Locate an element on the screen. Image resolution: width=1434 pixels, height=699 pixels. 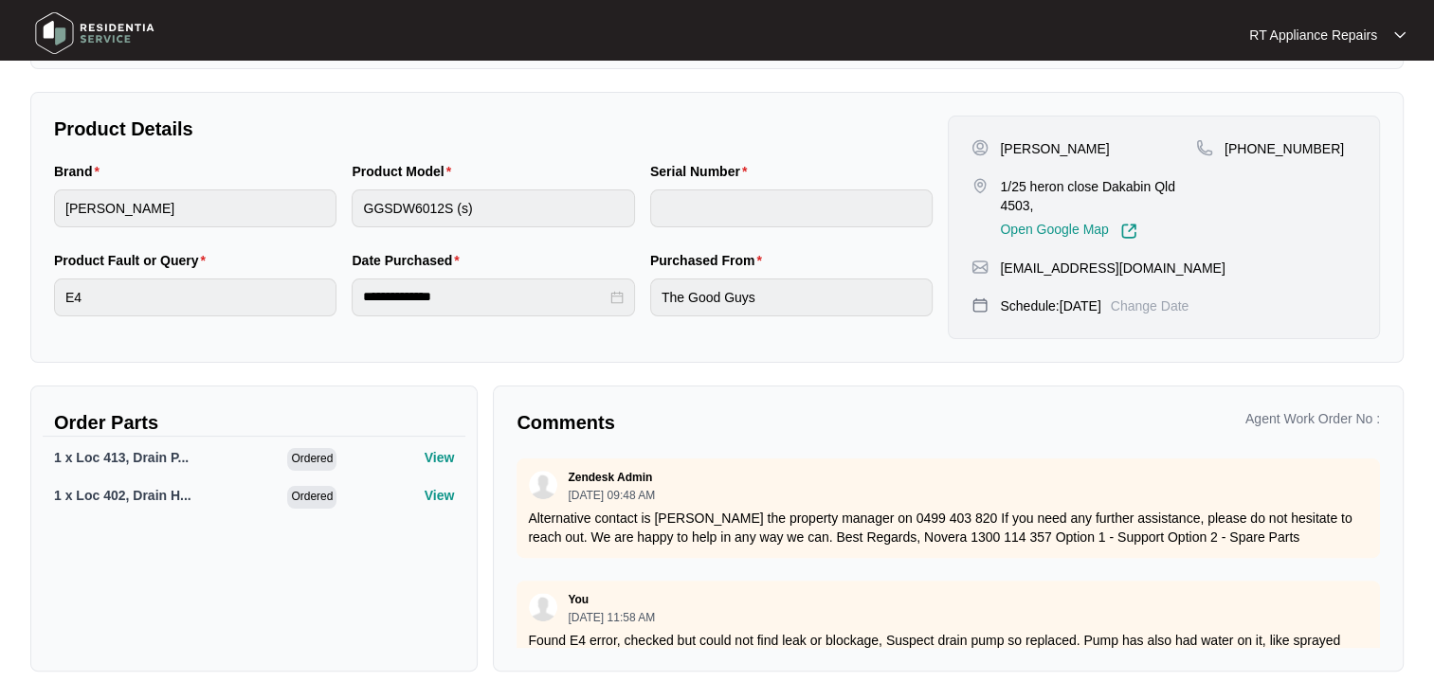
input: Product Model is located at coordinates (493, 208).